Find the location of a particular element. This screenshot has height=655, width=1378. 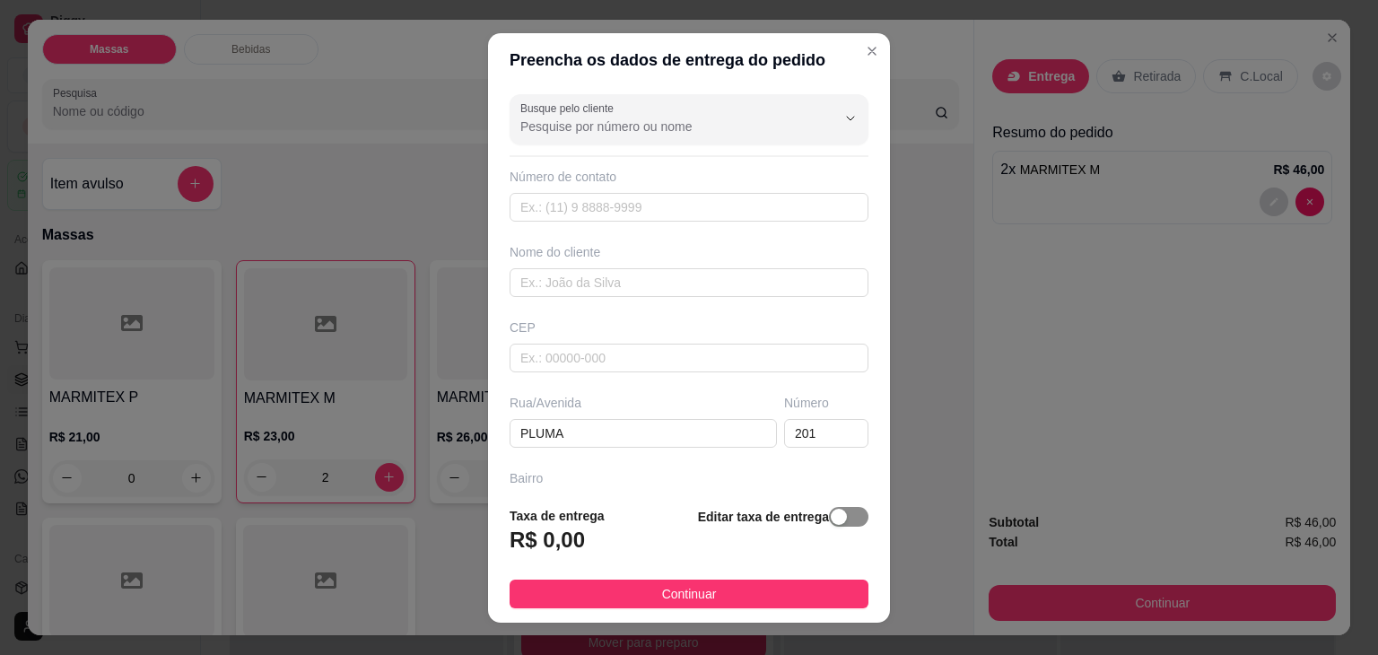

input: Ex.: Rua Oscar Freire is located at coordinates (643, 433).